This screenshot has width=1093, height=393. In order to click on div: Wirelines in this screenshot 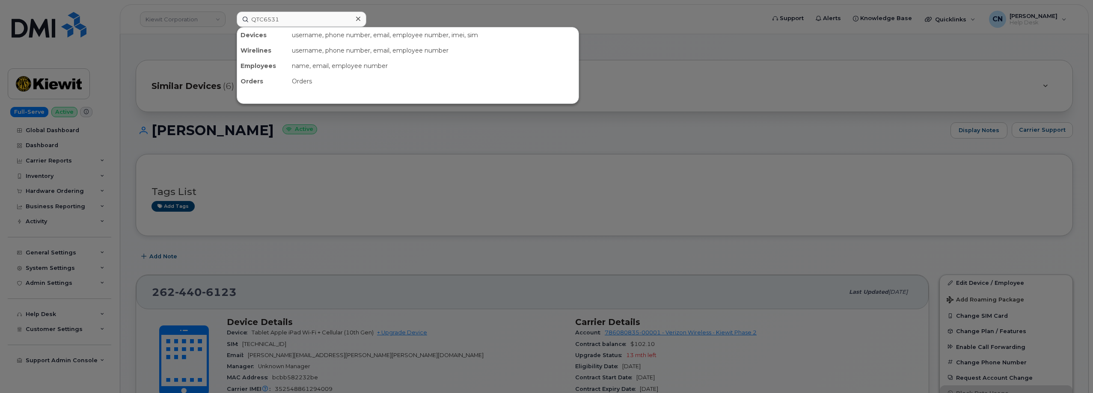, I will do `click(263, 51)`.